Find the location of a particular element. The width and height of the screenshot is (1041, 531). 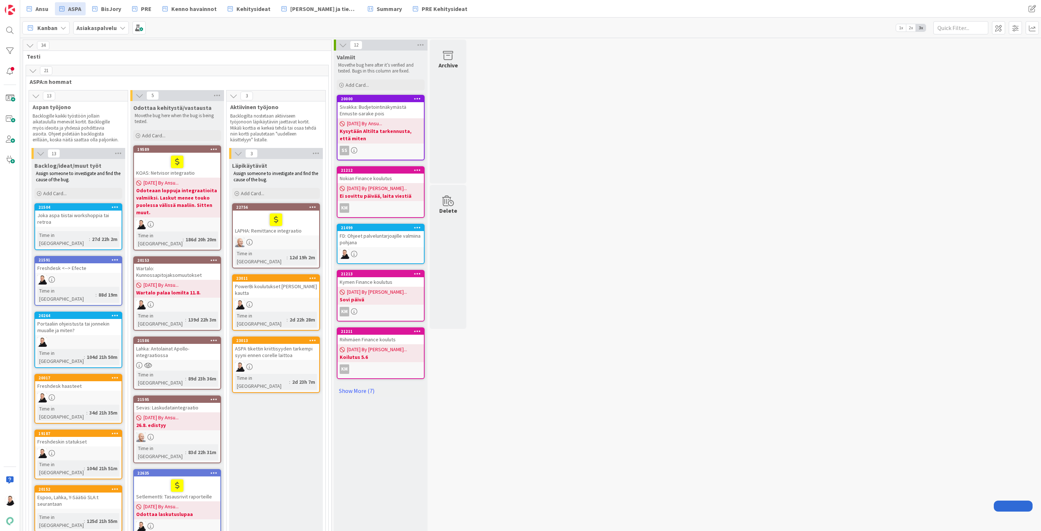

div: Riihimäen Finance kouluts is located at coordinates (381, 339).